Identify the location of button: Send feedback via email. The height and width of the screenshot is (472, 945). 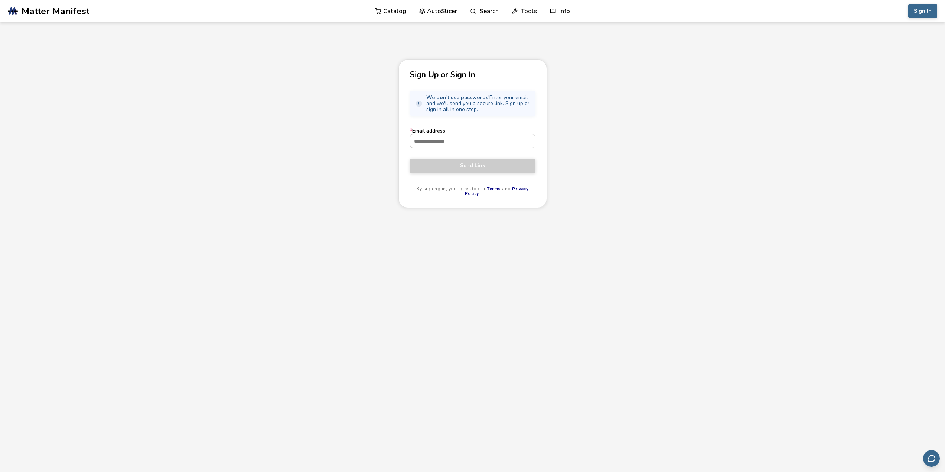
(931, 458).